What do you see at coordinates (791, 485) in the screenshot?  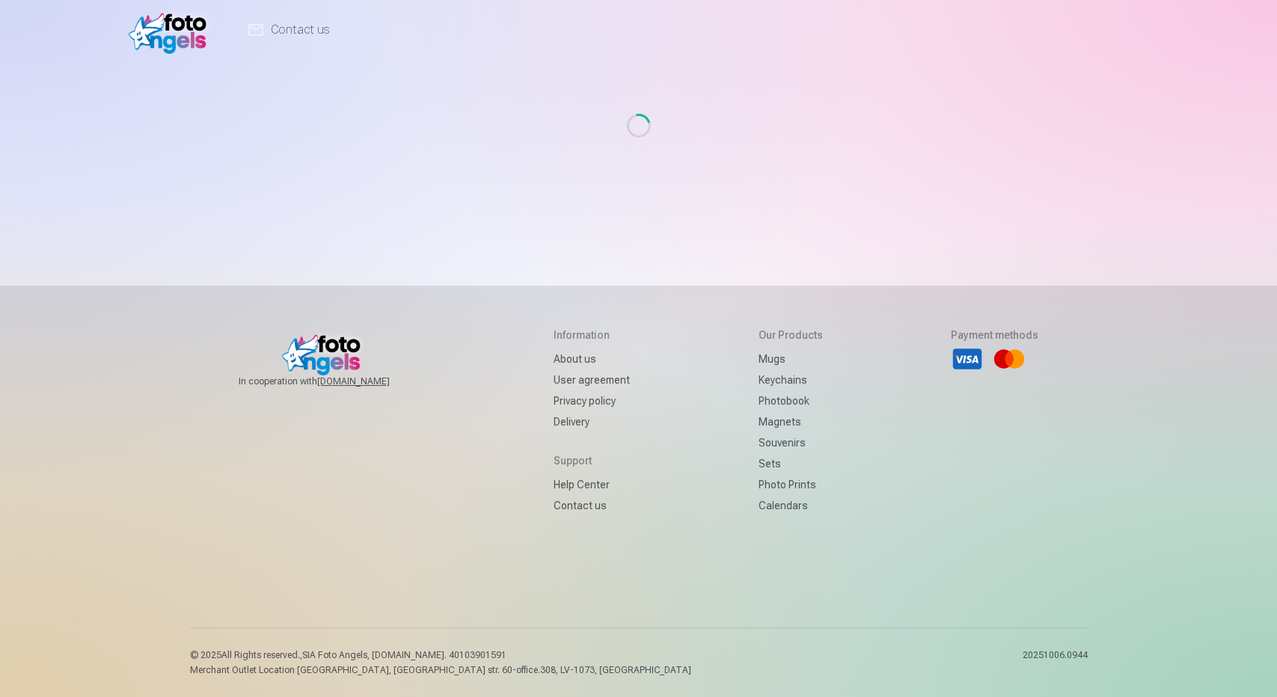 I see `a: Photo prints` at bounding box center [791, 485].